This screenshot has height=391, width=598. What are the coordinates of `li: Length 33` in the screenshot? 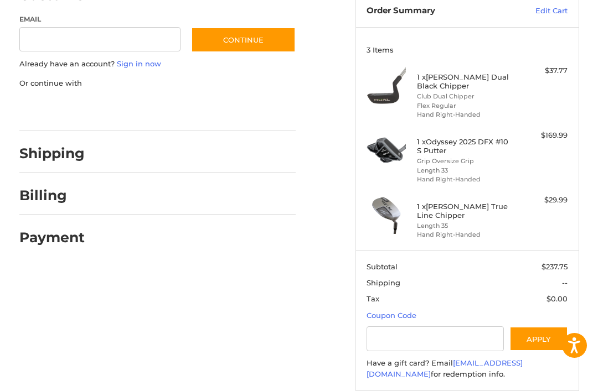 It's located at (466, 171).